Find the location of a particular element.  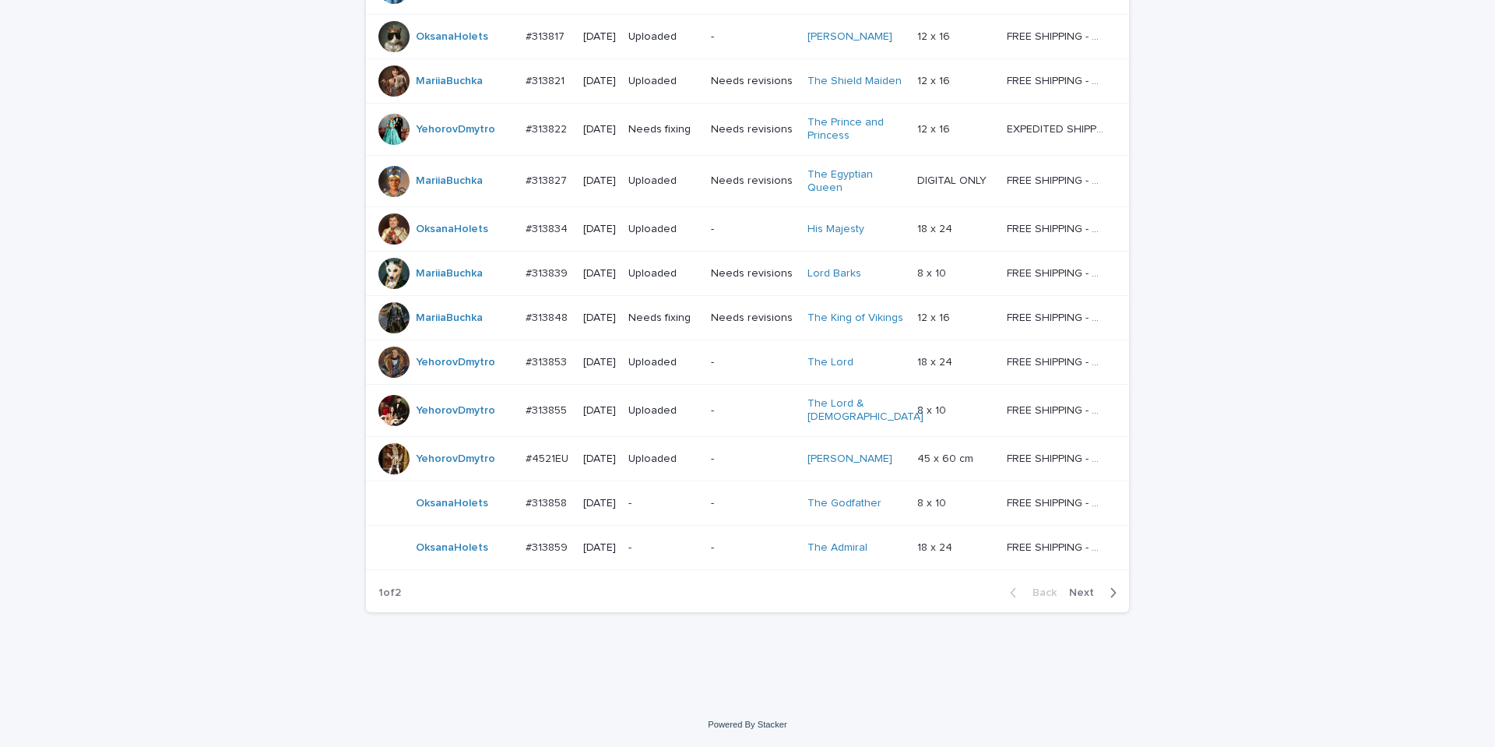

p: #313848 is located at coordinates (548, 316).